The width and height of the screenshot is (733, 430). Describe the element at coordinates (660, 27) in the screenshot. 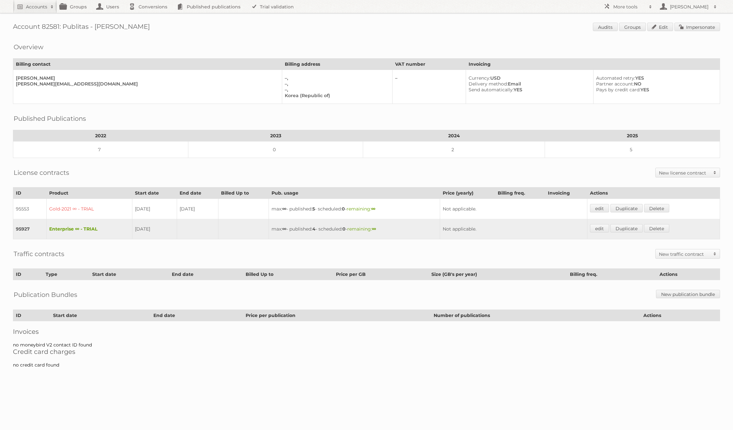

I see `a: Edit` at that location.